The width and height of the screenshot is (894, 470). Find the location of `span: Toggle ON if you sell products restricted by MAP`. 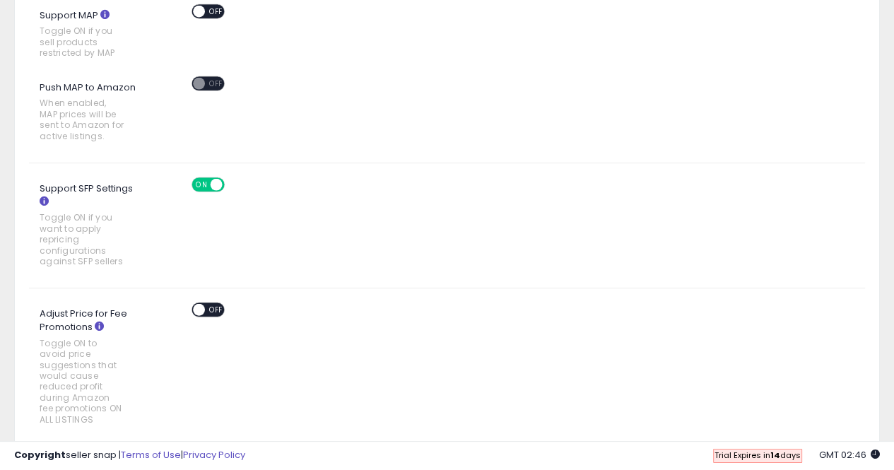

span: Toggle ON if you sell products restricted by MAP is located at coordinates (82, 42).